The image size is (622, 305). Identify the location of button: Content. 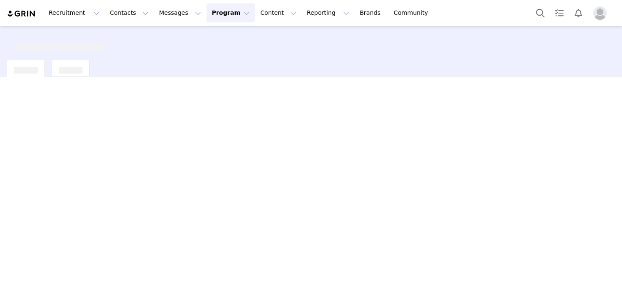
(278, 13).